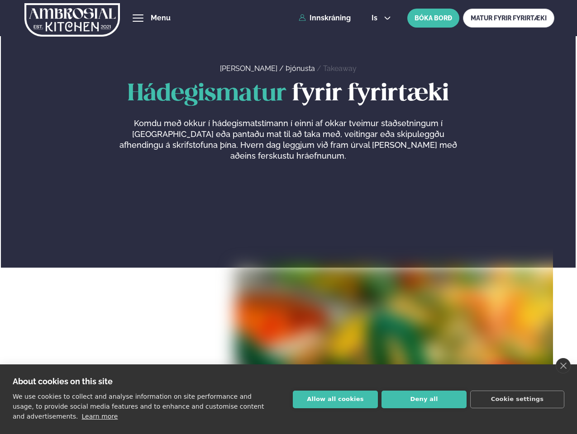 The image size is (577, 434). I want to click on a: close, so click(563, 366).